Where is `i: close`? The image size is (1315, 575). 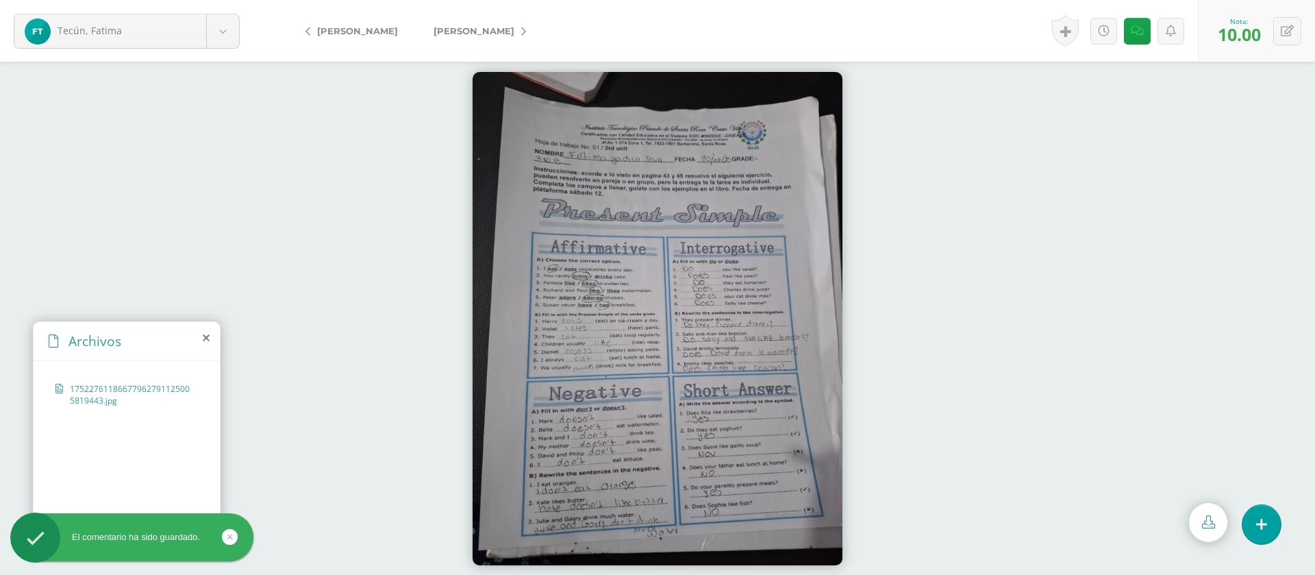
i: close is located at coordinates (206, 338).